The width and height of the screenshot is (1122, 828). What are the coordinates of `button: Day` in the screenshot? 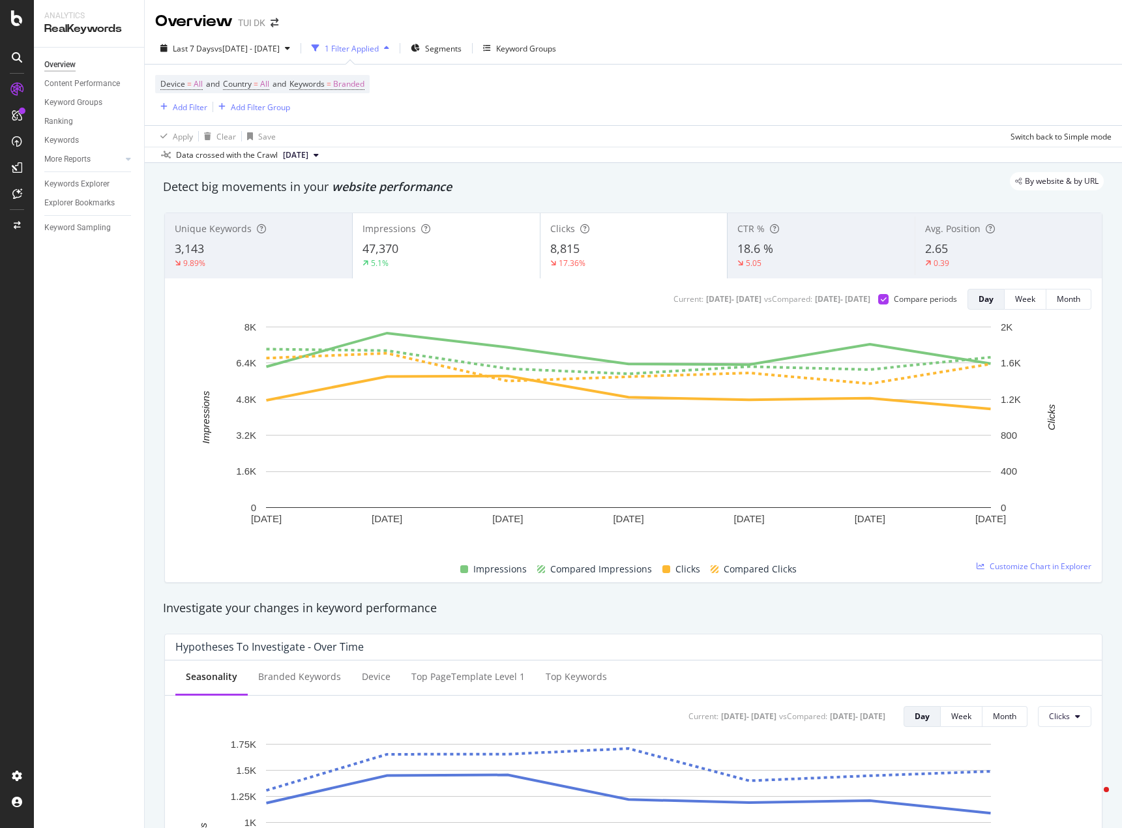 It's located at (986, 299).